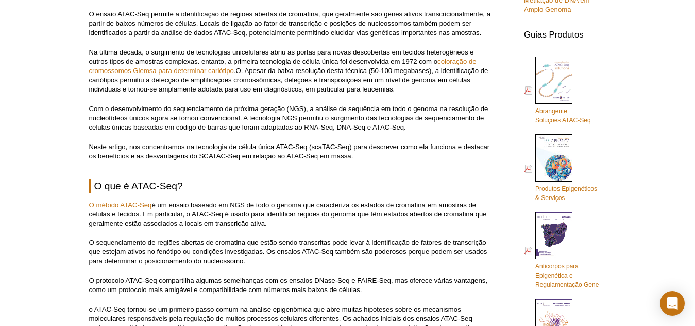 The height and width of the screenshot is (326, 695). What do you see at coordinates (283, 66) in the screenshot?
I see `a: coloração de cromossomos Giemsa para determinar cariótipo` at bounding box center [283, 66].